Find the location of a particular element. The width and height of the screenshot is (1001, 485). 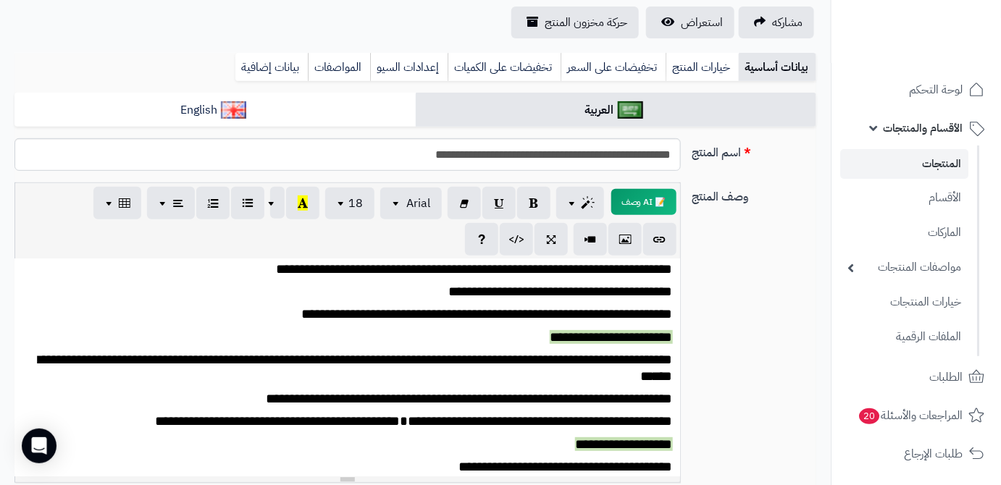

a: المراجعات والأسئلة20 is located at coordinates (916, 416).